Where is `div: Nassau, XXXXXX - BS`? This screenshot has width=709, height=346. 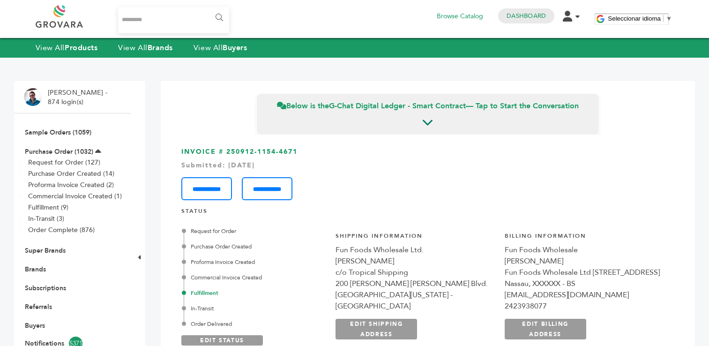 div: Nassau, XXXXXX - BS is located at coordinates (584, 283).